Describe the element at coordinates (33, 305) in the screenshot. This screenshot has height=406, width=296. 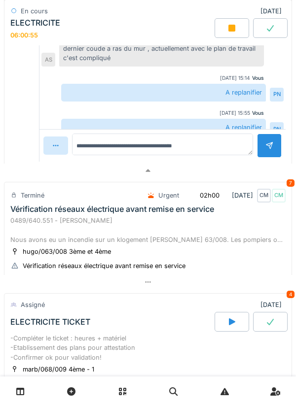
I see `div: Assigné` at that location.